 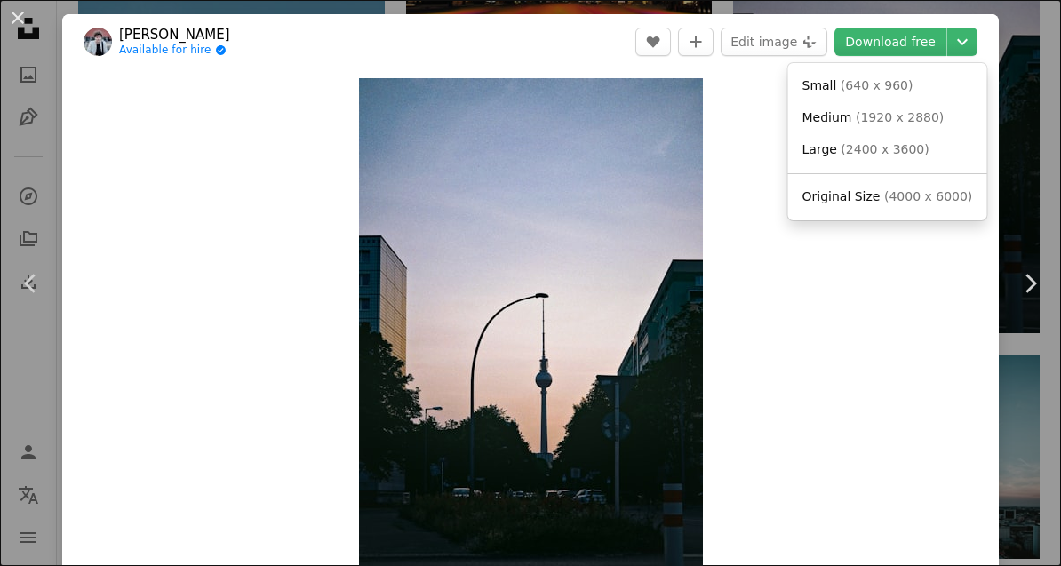 What do you see at coordinates (877, 85) in the screenshot?
I see `span: ( 640 x 960 )` at bounding box center [877, 85].